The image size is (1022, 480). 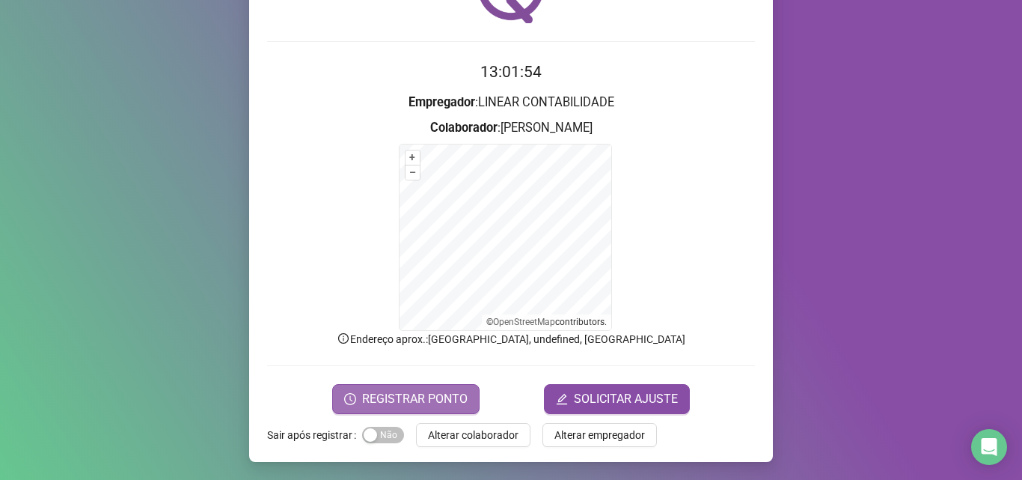 I want to click on span: Alterar empregador, so click(x=600, y=435).